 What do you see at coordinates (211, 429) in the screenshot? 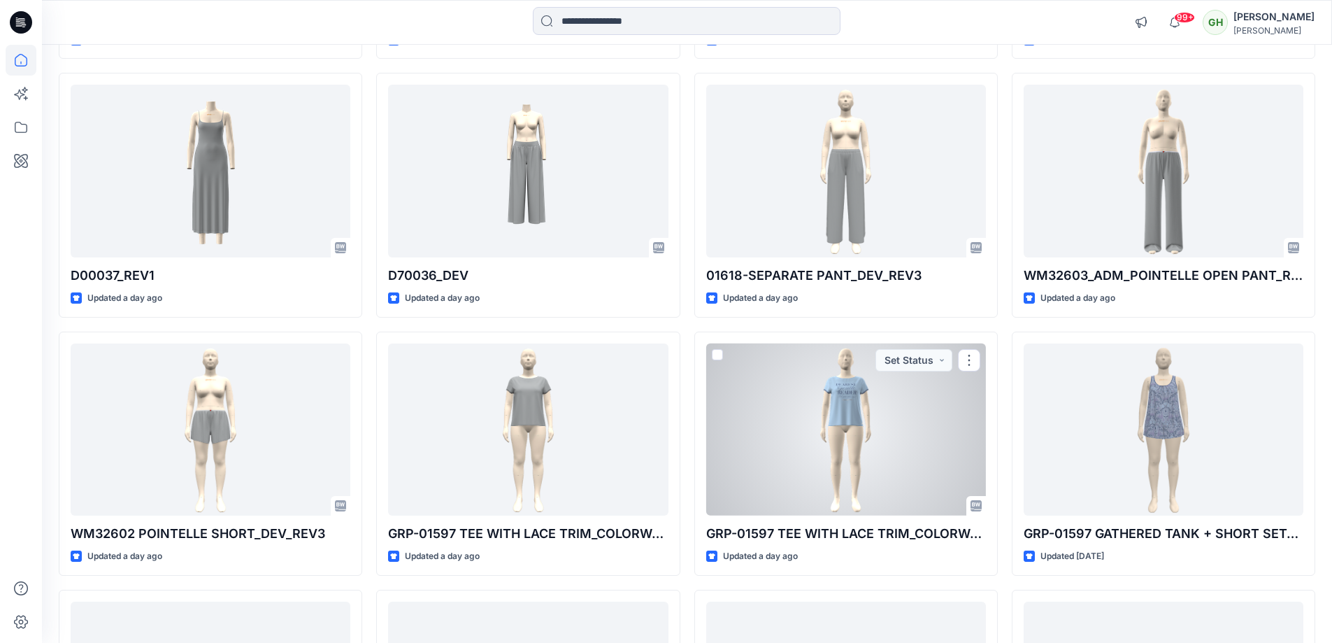
I see `a: WM32602 POINTELLE SHORT_DEV_REV3` at bounding box center [211, 429].